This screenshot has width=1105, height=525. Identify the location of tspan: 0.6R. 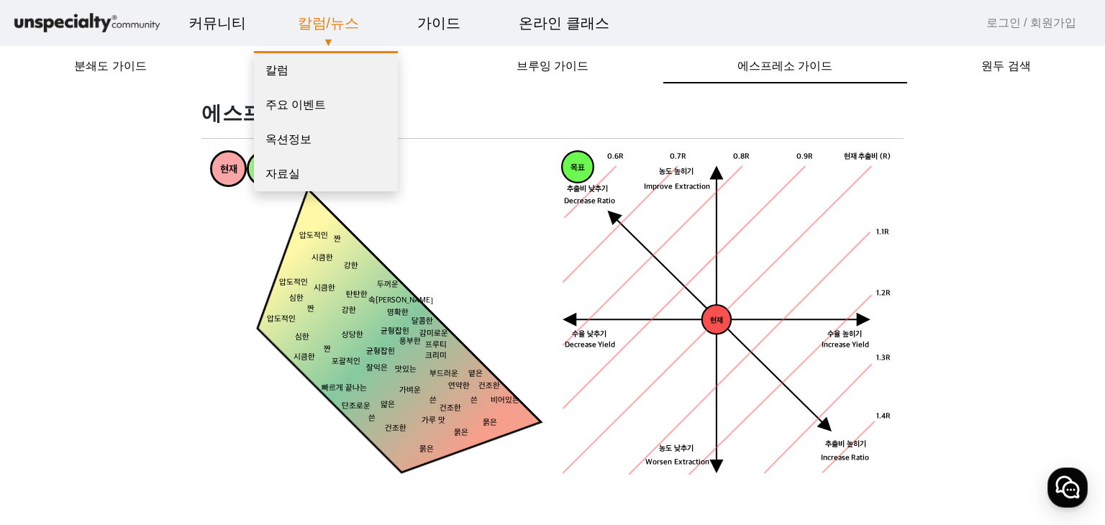
(615, 156).